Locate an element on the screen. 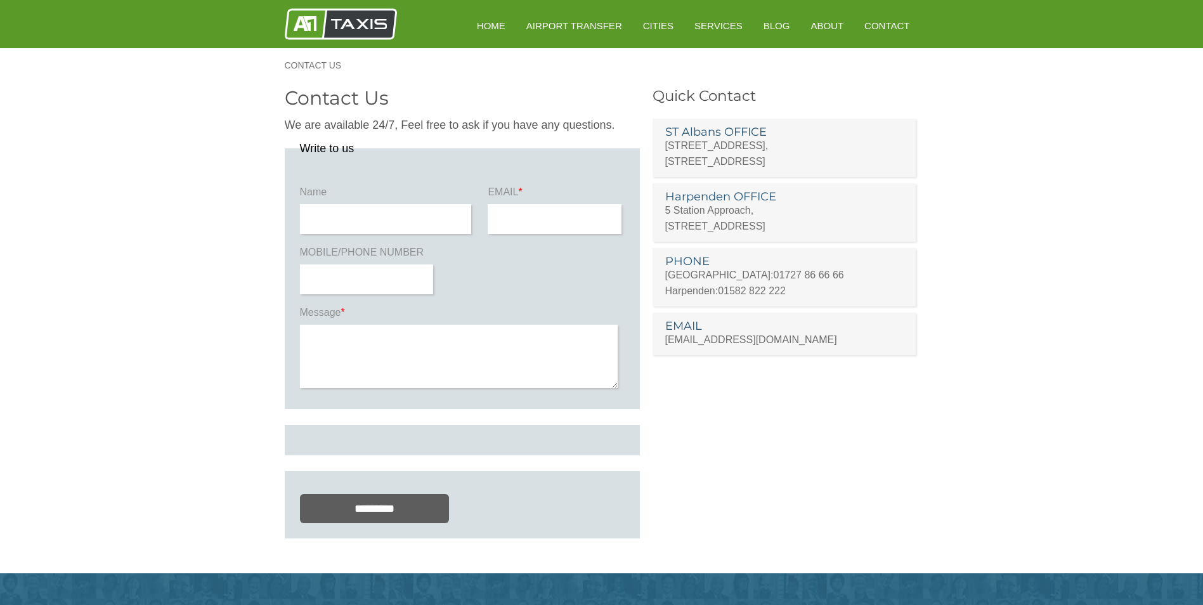  a: Contact is located at coordinates (886, 25).